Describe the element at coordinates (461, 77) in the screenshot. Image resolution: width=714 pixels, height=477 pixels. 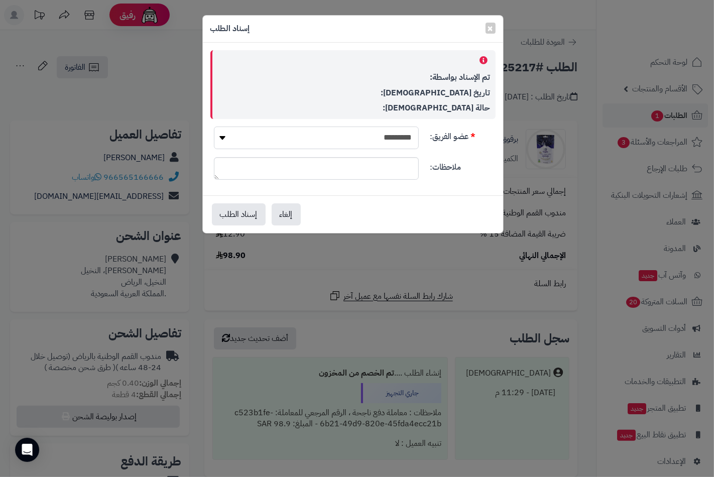
I see `strong: تم الإسناد بواسطة:` at that location.